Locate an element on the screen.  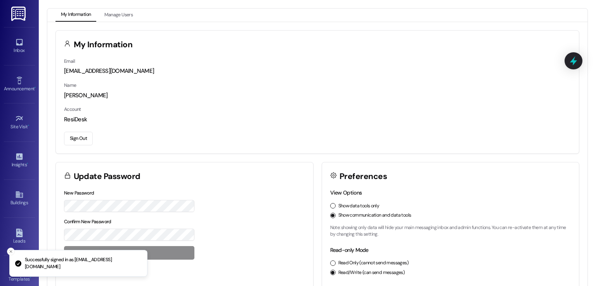
h3: My Information is located at coordinates (103, 45).